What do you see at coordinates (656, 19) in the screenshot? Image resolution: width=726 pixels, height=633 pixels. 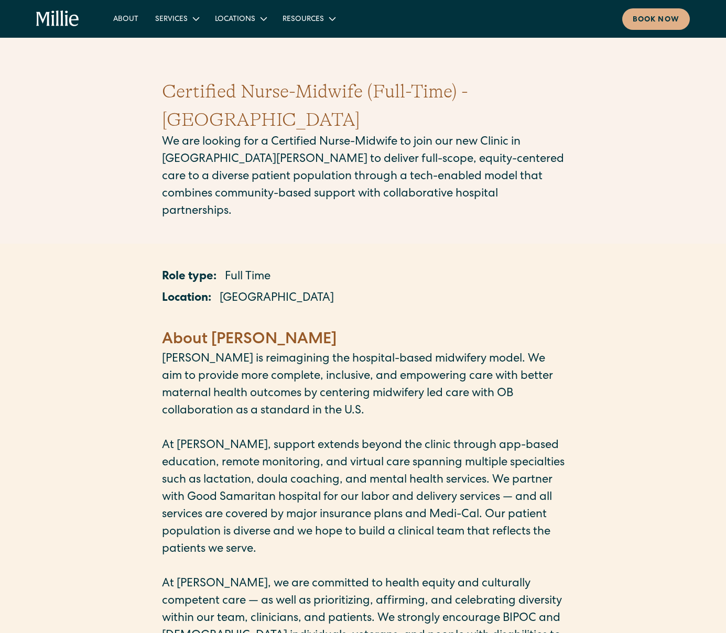 I see `a: Book now` at bounding box center [656, 19].